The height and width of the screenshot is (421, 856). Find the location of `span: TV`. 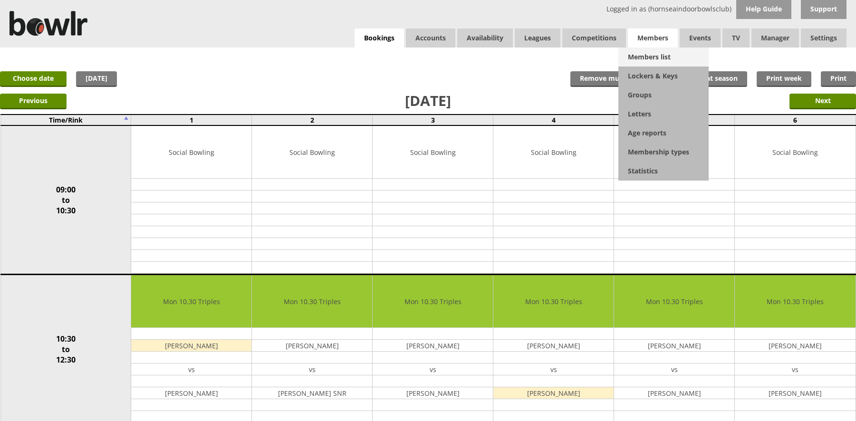

span: TV is located at coordinates (736, 38).